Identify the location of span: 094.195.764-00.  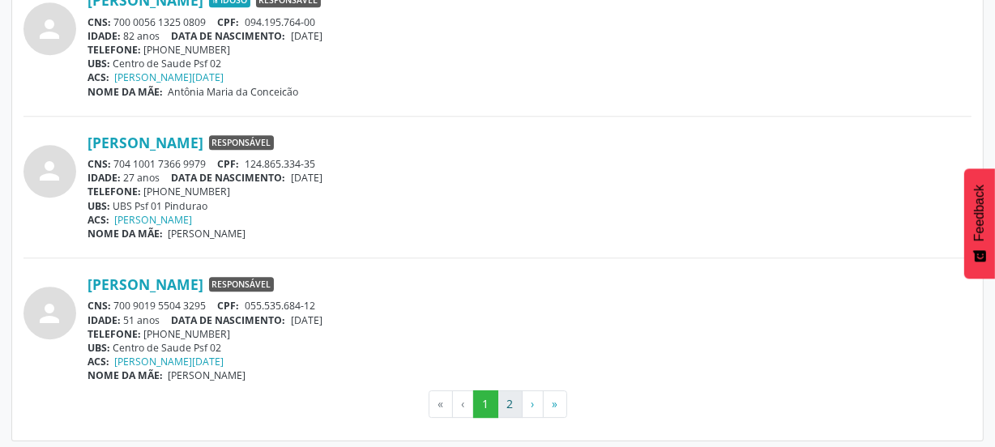
(279, 22).